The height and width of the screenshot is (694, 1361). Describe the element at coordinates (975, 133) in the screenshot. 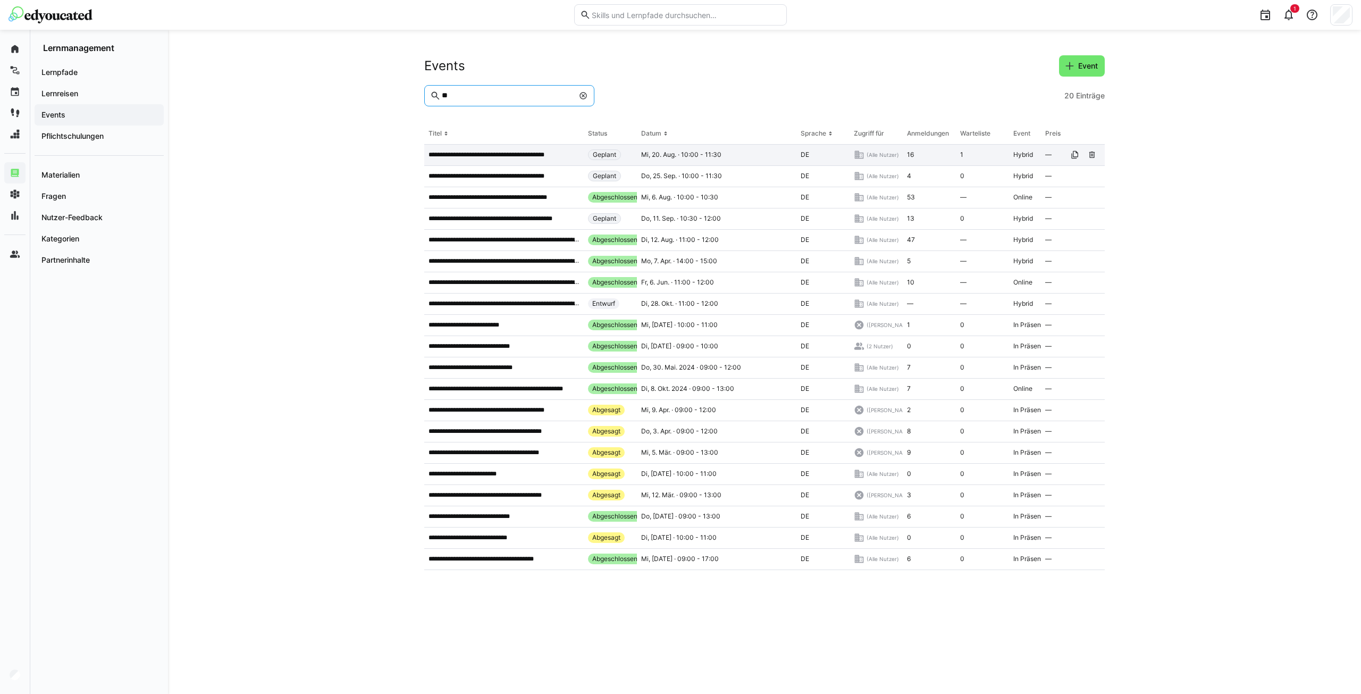

I see `div: Warteliste` at that location.